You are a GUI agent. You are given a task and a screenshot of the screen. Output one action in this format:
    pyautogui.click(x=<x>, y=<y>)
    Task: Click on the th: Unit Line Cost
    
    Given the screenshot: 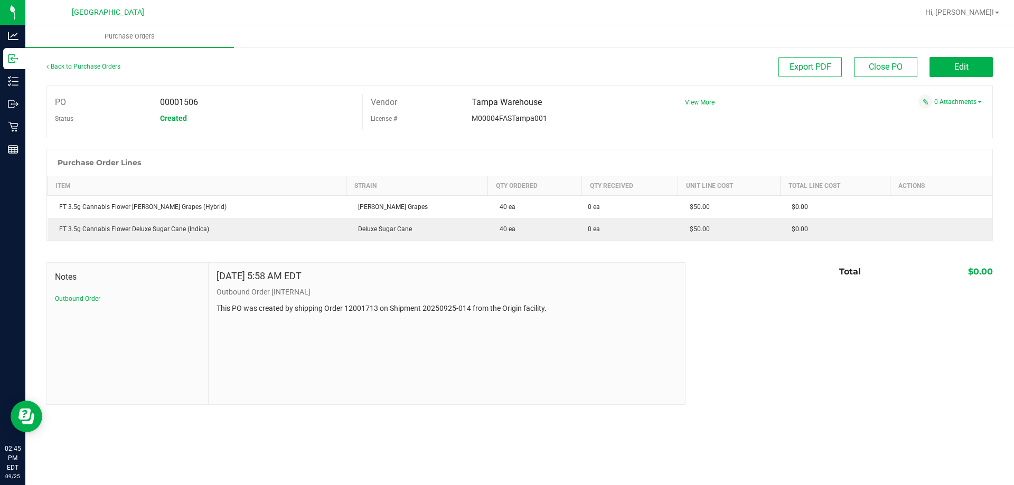 What is the action you would take?
    pyautogui.click(x=729, y=186)
    